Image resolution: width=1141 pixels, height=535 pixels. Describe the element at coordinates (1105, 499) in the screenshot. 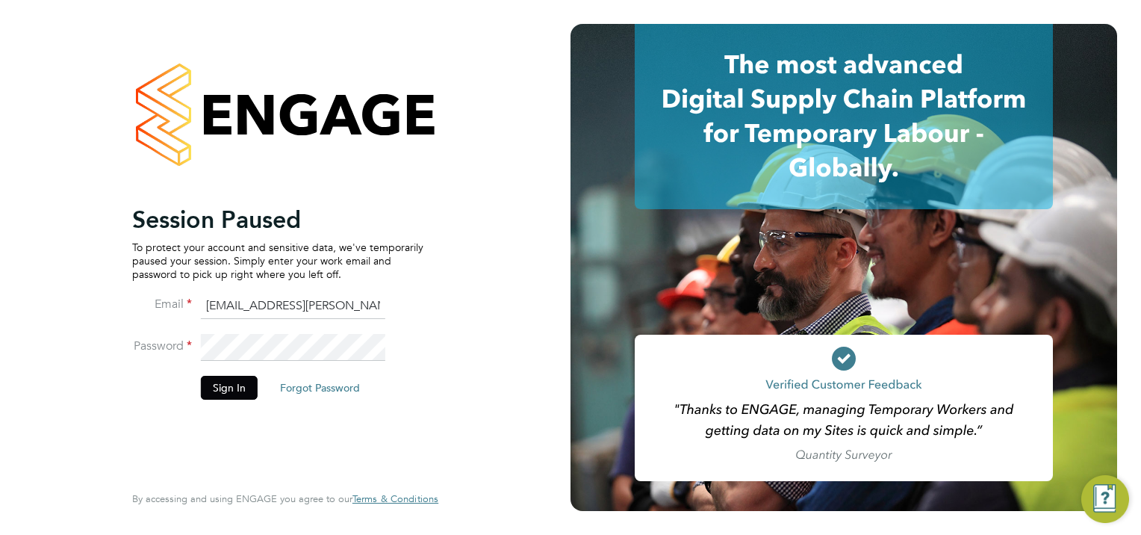

I see `button: Engage Resource Center` at that location.